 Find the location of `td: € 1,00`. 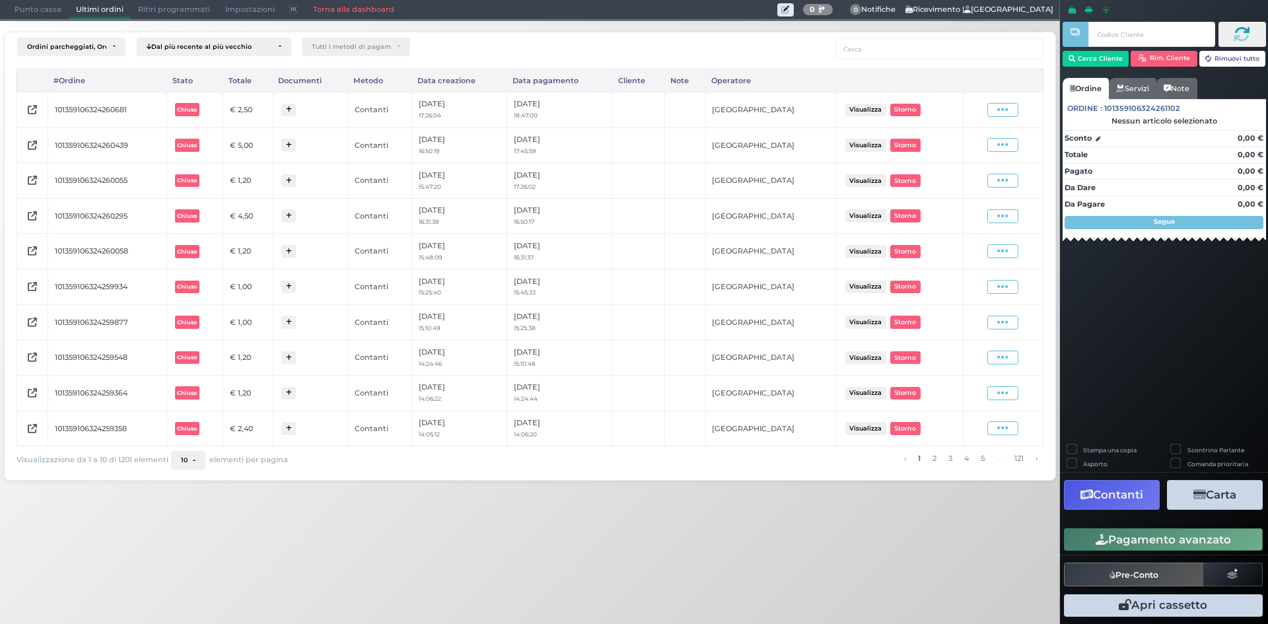

td: € 1,00 is located at coordinates (248, 287).